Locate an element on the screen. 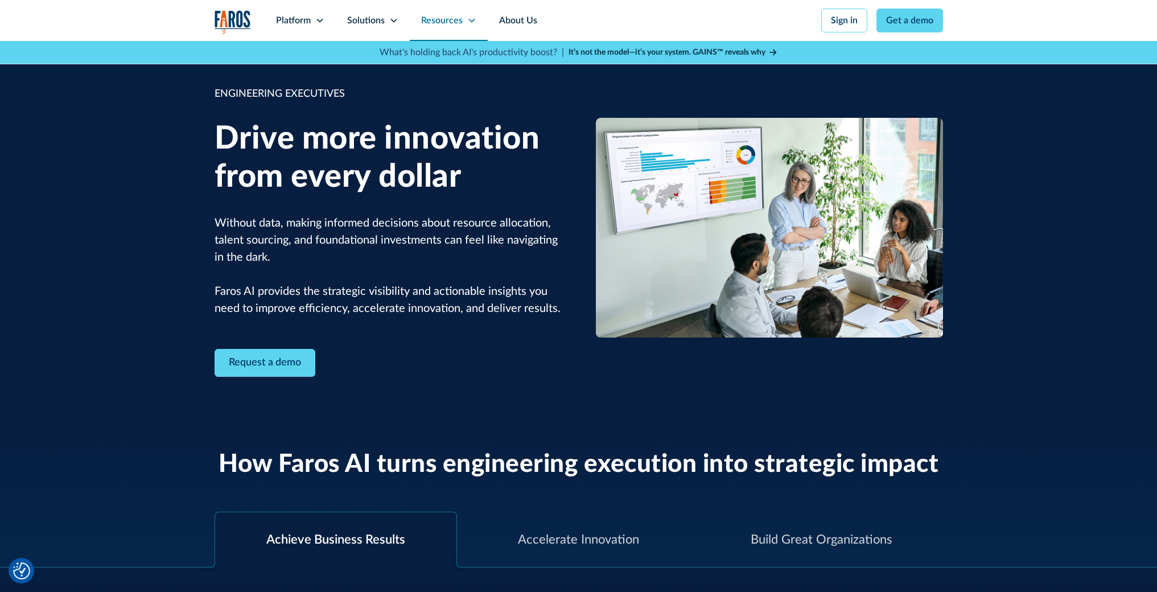  div: ENGINEERING EXECUTIVES is located at coordinates (388, 94).